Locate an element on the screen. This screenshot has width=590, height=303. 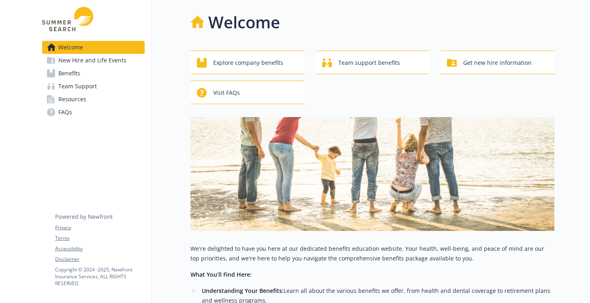
span: Welcome is located at coordinates (71, 47).